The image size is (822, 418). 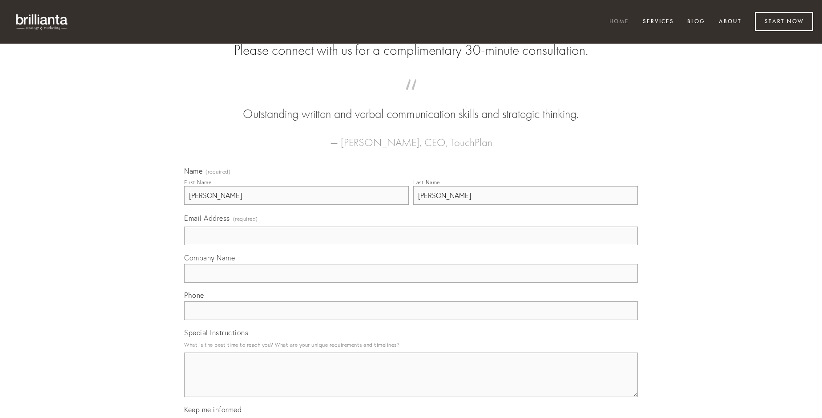 What do you see at coordinates (197, 182) in the screenshot?
I see `div: First Name` at bounding box center [197, 182].